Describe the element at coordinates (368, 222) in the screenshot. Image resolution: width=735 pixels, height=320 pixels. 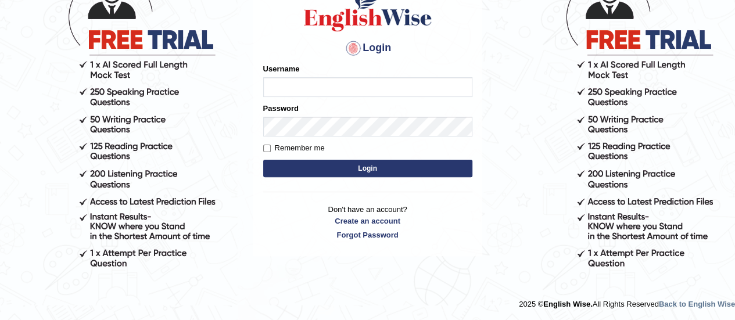
I see `p: Don't have an account?` at that location.